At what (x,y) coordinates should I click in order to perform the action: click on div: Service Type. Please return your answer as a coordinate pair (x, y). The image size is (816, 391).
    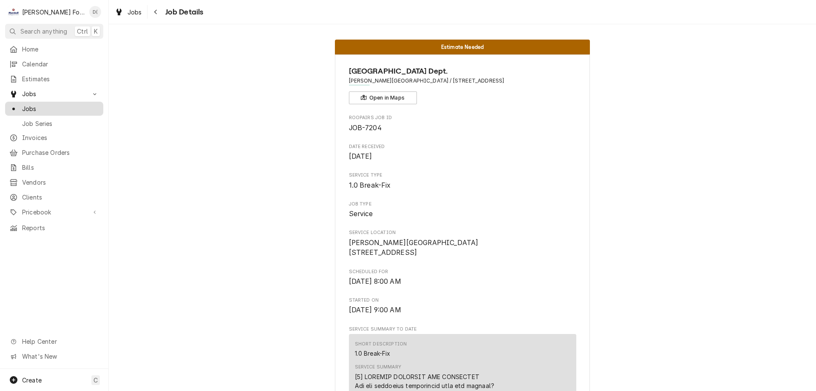
    Looking at the image, I should click on (463, 181).